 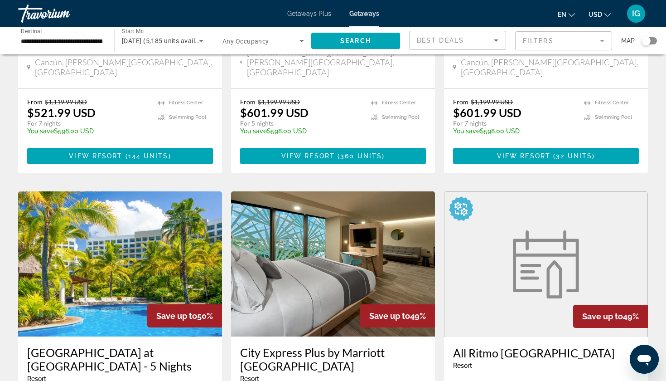 I want to click on span: Map, so click(x=628, y=41).